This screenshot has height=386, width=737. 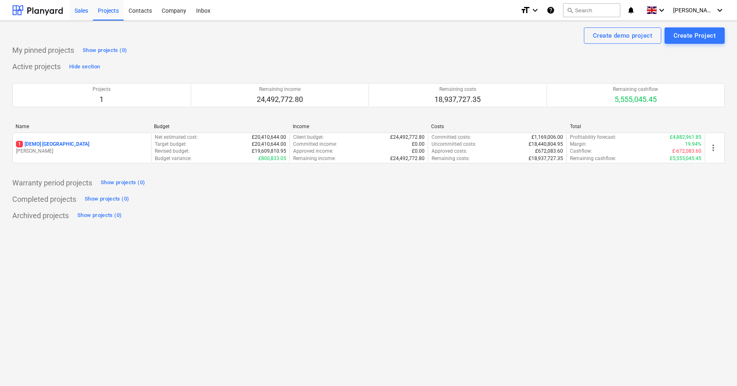 What do you see at coordinates (593, 137) in the screenshot?
I see `p: Profitability forecast :` at bounding box center [593, 137].